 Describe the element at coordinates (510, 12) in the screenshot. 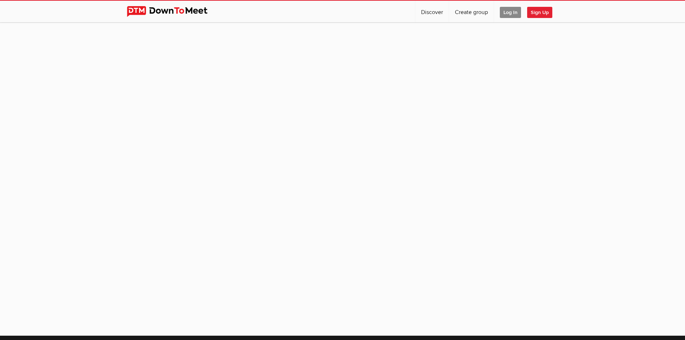

I see `a: Log In` at that location.